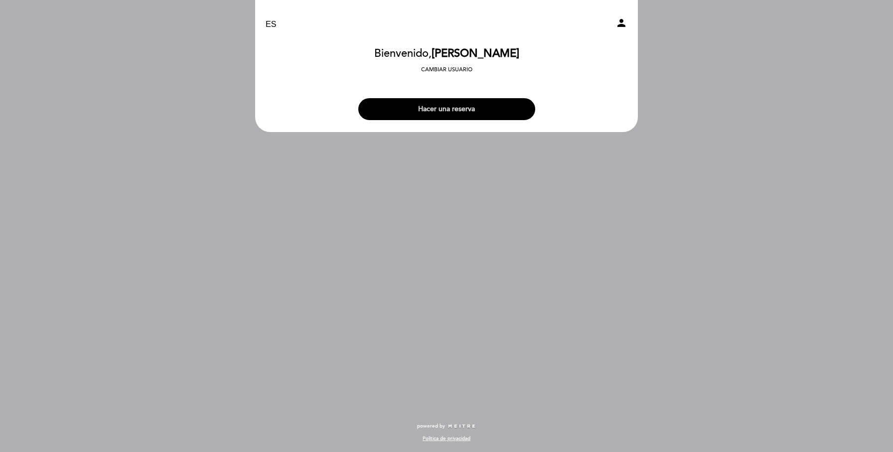  What do you see at coordinates (446, 109) in the screenshot?
I see `button: Hacer una reserva` at bounding box center [446, 109].